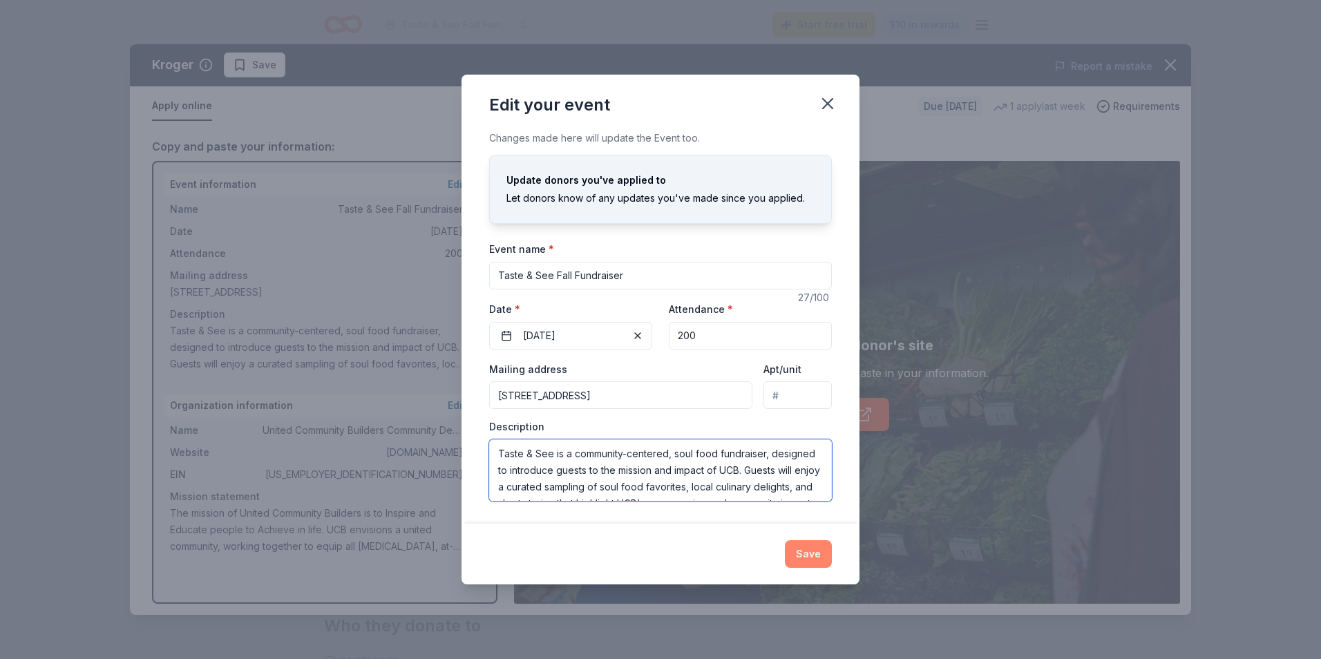 The image size is (1321, 659). What do you see at coordinates (521, 249) in the screenshot?
I see `label: Event name` at bounding box center [521, 249].